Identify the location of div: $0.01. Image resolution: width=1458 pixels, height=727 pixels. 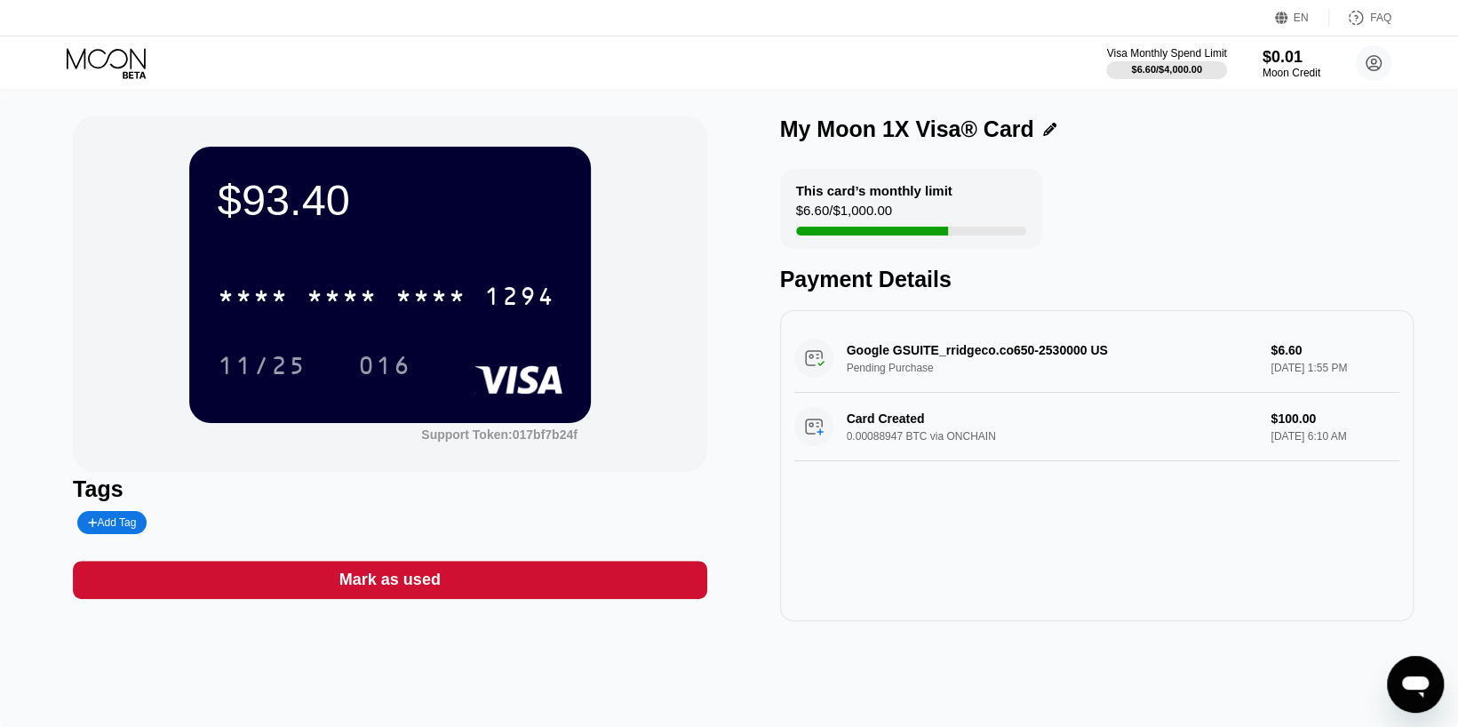
(1291, 57).